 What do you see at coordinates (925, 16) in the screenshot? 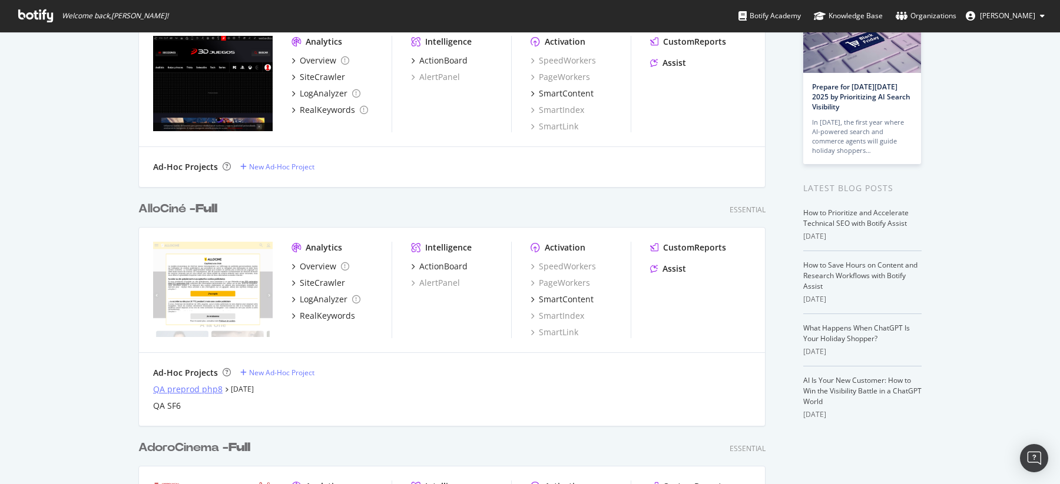
I see `div: Organizations` at bounding box center [925, 16].